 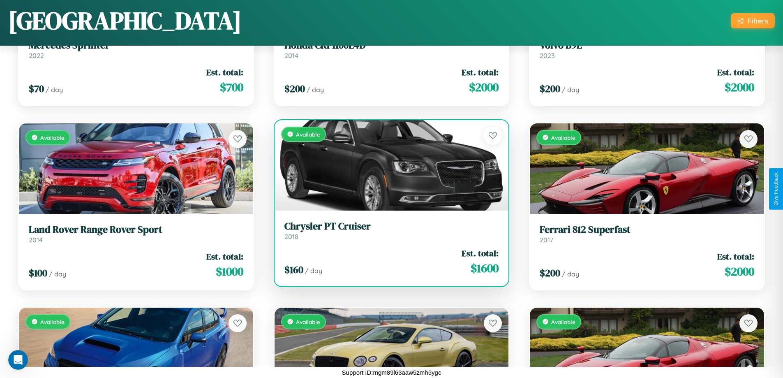 What do you see at coordinates (647, 233) in the screenshot?
I see `a: Ferrari 812 Superfast2017` at bounding box center [647, 233].